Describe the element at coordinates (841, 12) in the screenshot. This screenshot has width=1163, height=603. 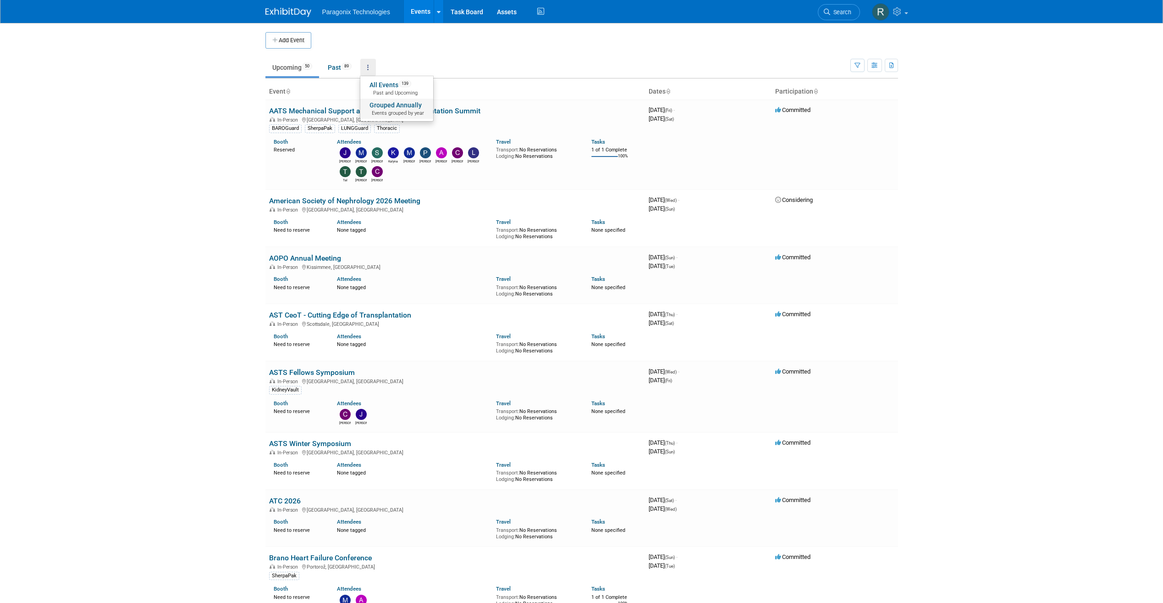
I see `span: Search` at that location.